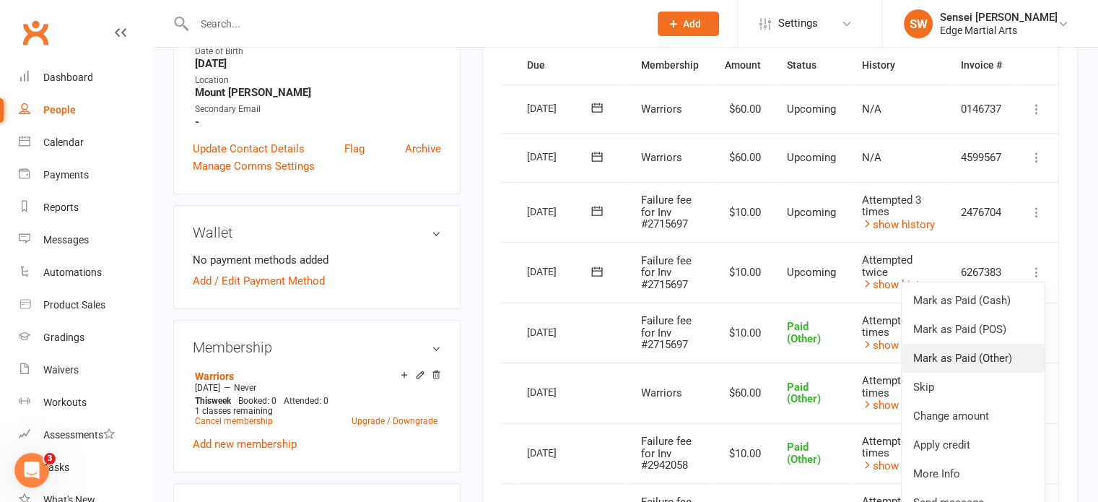 Image resolution: width=1098 pixels, height=502 pixels. What do you see at coordinates (85, 337) in the screenshot?
I see `a: Gradings` at bounding box center [85, 337].